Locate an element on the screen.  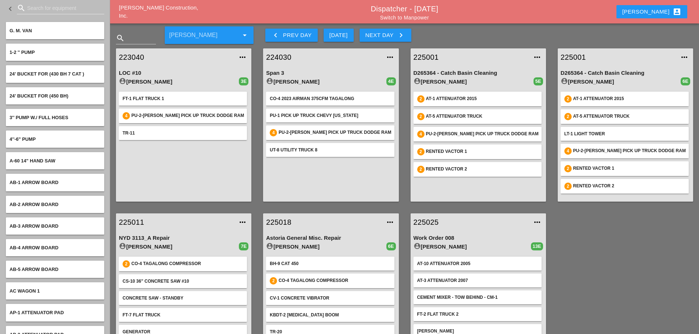
div: CO-4 2023 Airman 375CFM Tagalong is located at coordinates (330, 99).